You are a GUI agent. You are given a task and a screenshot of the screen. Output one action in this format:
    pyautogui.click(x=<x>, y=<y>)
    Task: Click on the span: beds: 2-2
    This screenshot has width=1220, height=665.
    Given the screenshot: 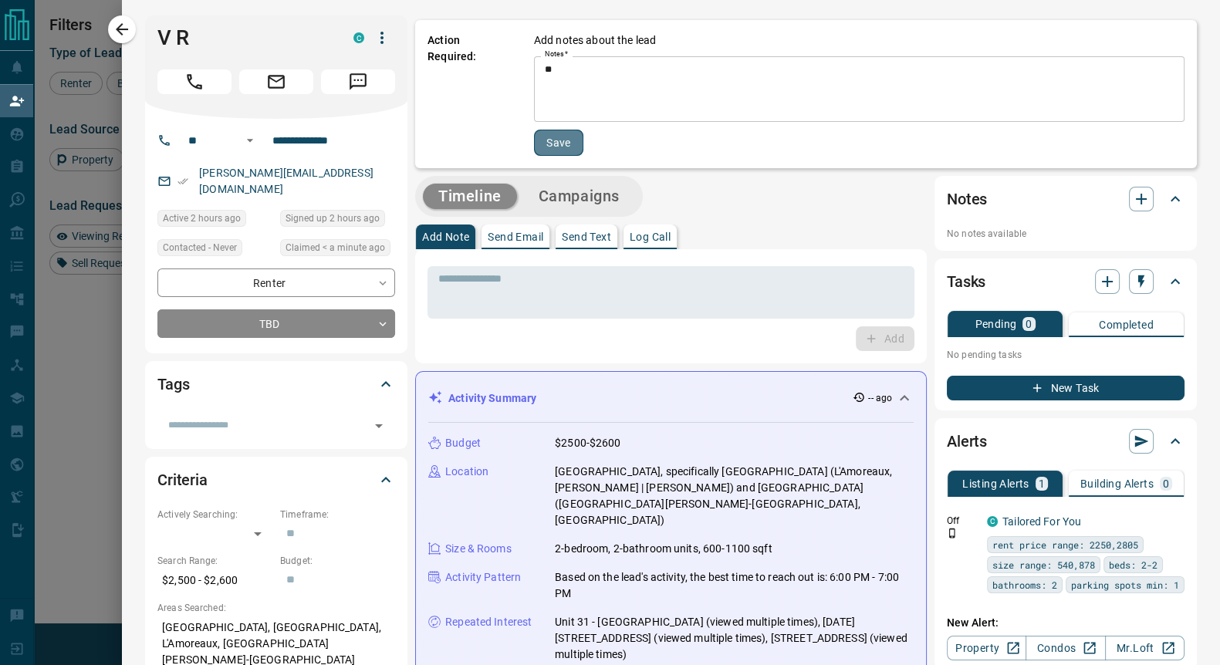 What is the action you would take?
    pyautogui.click(x=1133, y=565)
    